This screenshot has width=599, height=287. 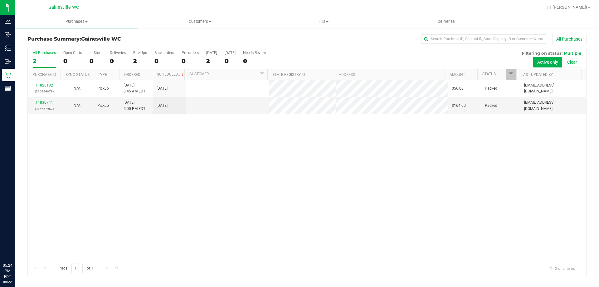 What do you see at coordinates (255, 53) in the screenshot?
I see `div: Needs Review` at bounding box center [255, 53].